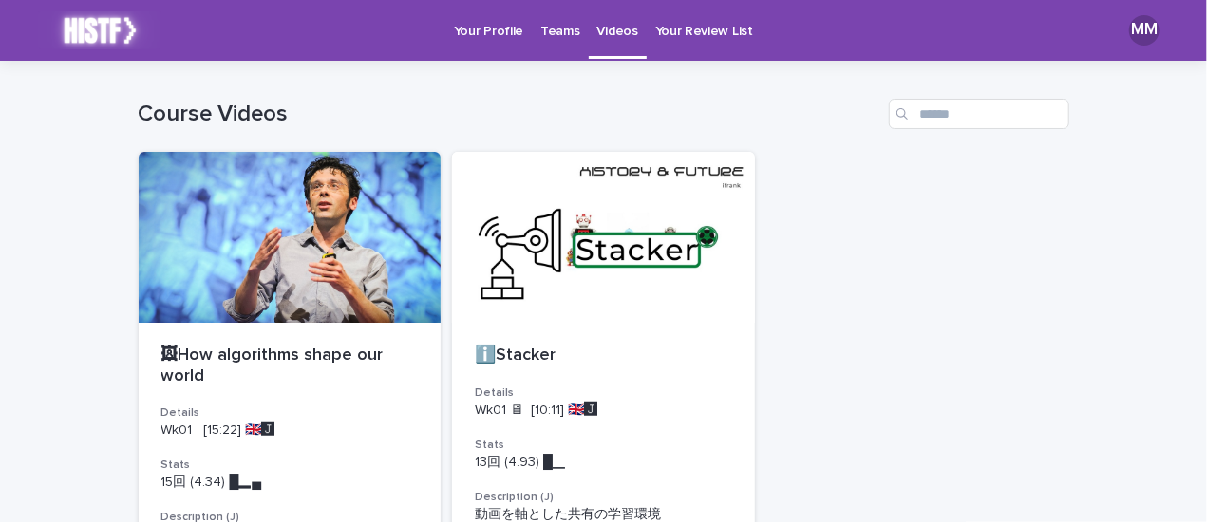 The height and width of the screenshot is (522, 1207). What do you see at coordinates (290, 482) in the screenshot?
I see `p: 15回 (4.34) █▂▄` at bounding box center [290, 482].